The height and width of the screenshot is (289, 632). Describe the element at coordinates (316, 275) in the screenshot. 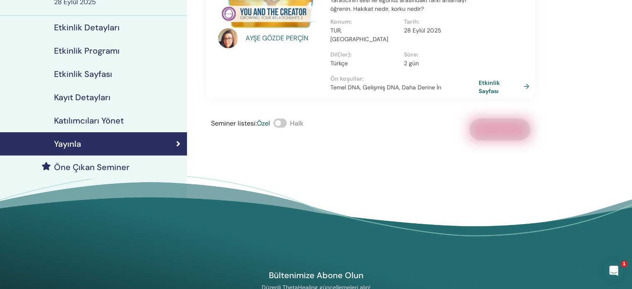

I see `font: Bültenimize Abone Olun` at that location.